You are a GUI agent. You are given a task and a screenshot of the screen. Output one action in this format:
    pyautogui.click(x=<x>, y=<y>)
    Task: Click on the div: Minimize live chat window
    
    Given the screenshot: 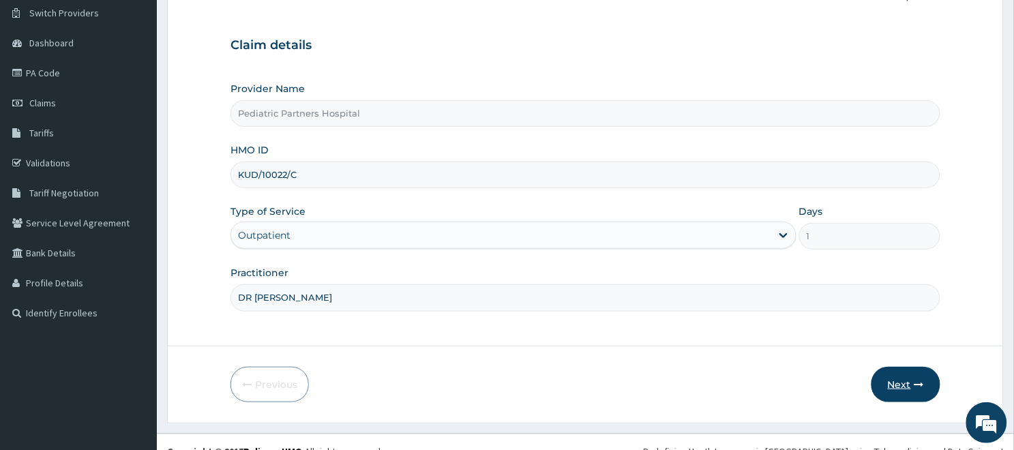 What is the action you would take?
    pyautogui.click(x=240, y=23)
    